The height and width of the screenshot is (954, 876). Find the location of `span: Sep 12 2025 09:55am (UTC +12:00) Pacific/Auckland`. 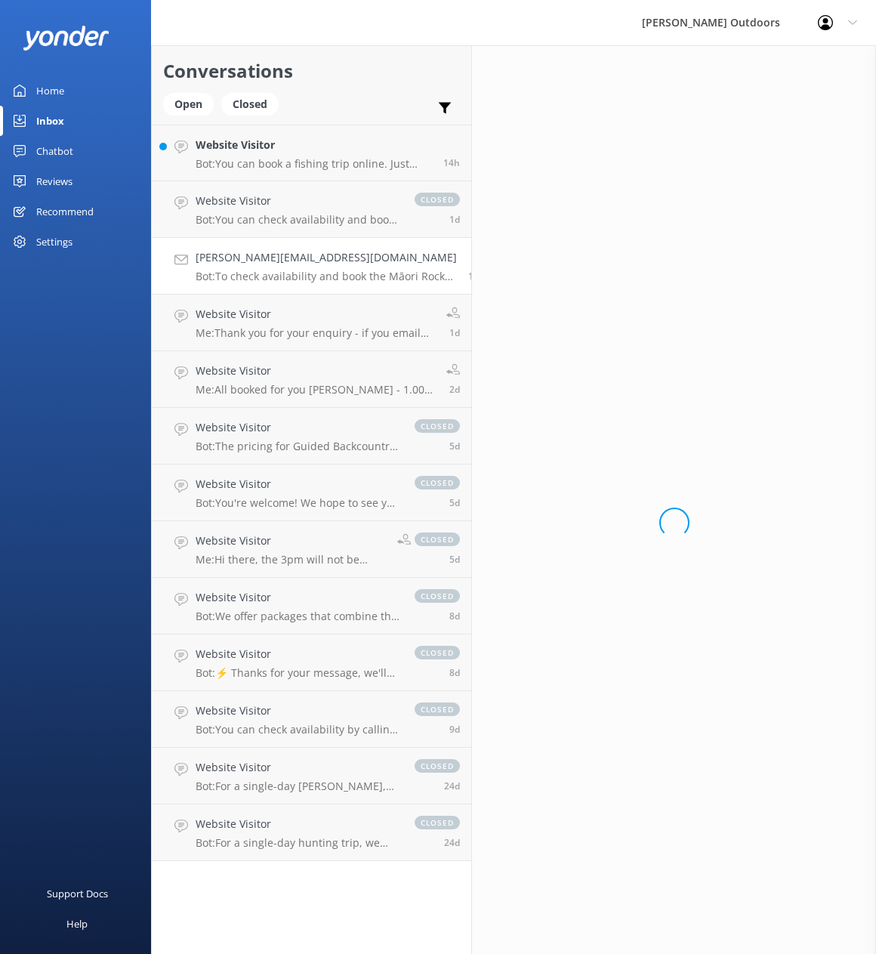

span: Sep 12 2025 09:55am (UTC +12:00) Pacific/Auckland is located at coordinates (454, 672).